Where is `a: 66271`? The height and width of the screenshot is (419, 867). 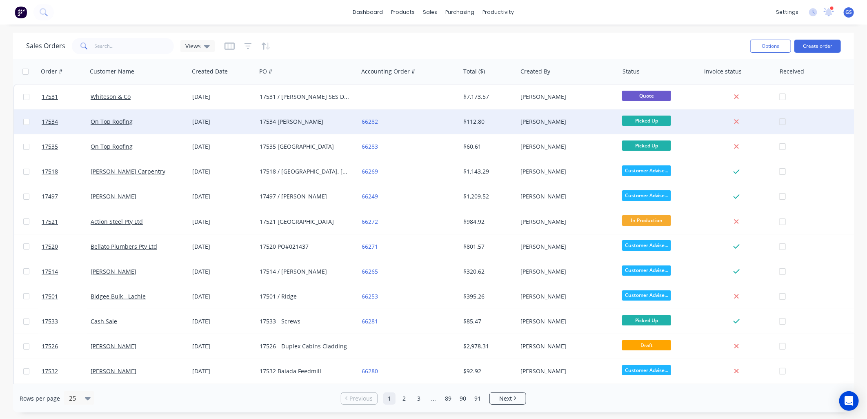
a: 66271 is located at coordinates (370, 246).